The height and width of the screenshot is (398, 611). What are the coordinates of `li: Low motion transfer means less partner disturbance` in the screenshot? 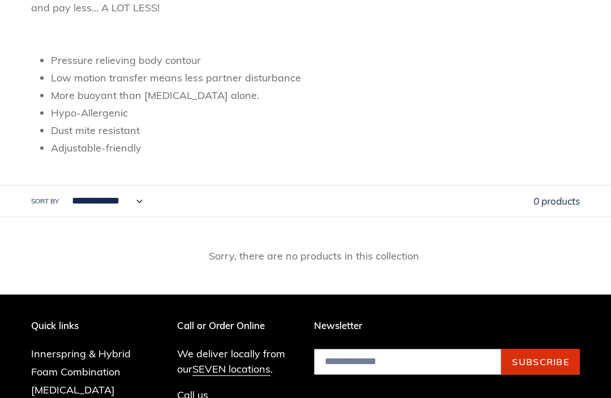 It's located at (315, 77).